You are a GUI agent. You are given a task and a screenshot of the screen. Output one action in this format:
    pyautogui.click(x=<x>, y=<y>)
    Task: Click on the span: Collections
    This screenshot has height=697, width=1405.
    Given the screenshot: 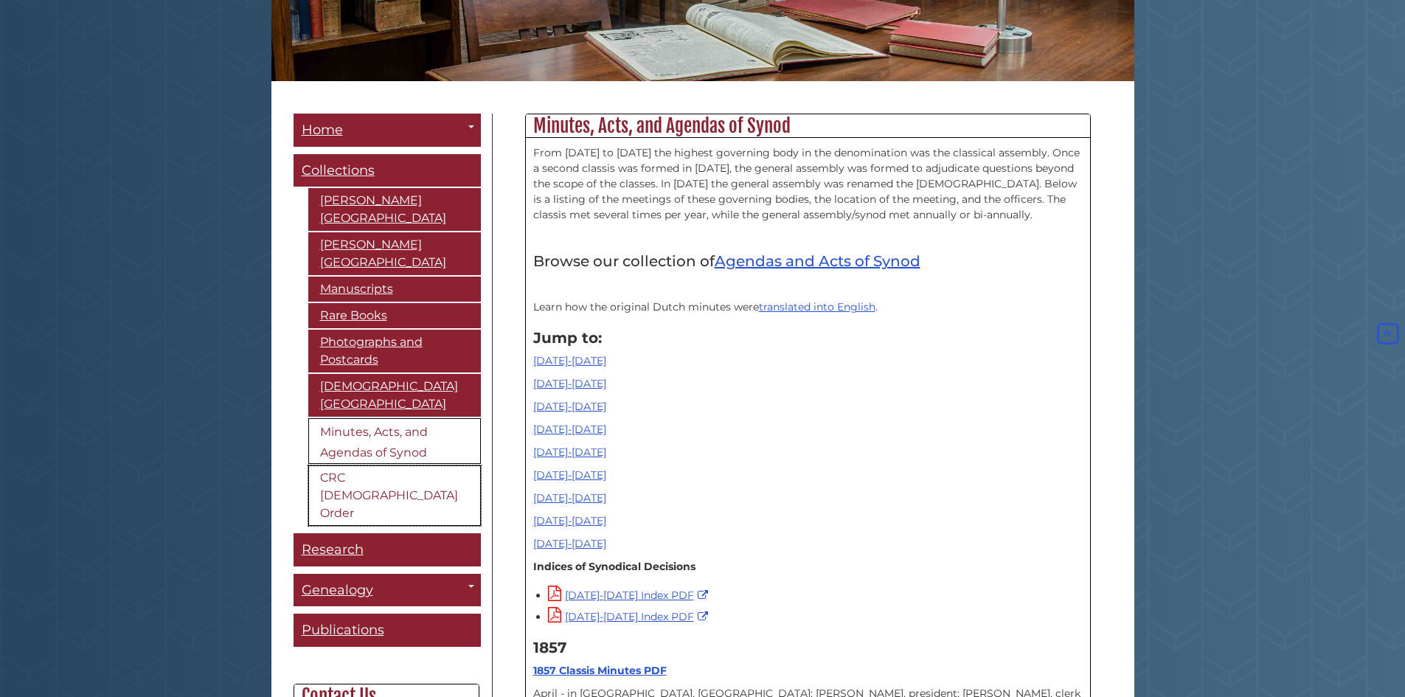 What is the action you would take?
    pyautogui.click(x=338, y=170)
    